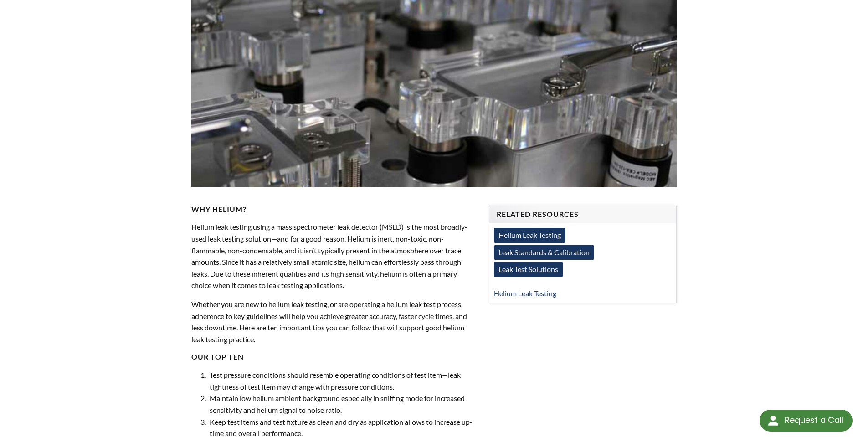 The height and width of the screenshot is (437, 868). What do you see at coordinates (330, 256) in the screenshot?
I see `span: Helium leak testing using a mass spectrometer leak detector (MSLD) is the most broadly-used leak ...` at bounding box center [330, 256].